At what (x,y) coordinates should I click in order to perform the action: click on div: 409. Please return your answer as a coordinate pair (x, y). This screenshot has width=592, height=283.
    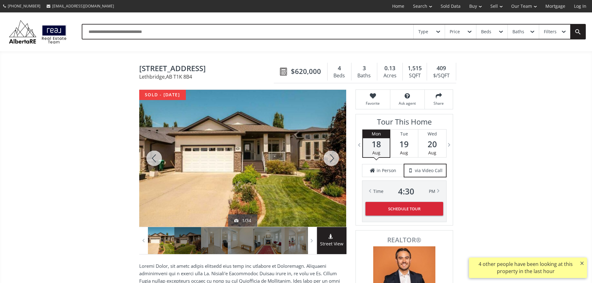
    Looking at the image, I should click on (441, 68).